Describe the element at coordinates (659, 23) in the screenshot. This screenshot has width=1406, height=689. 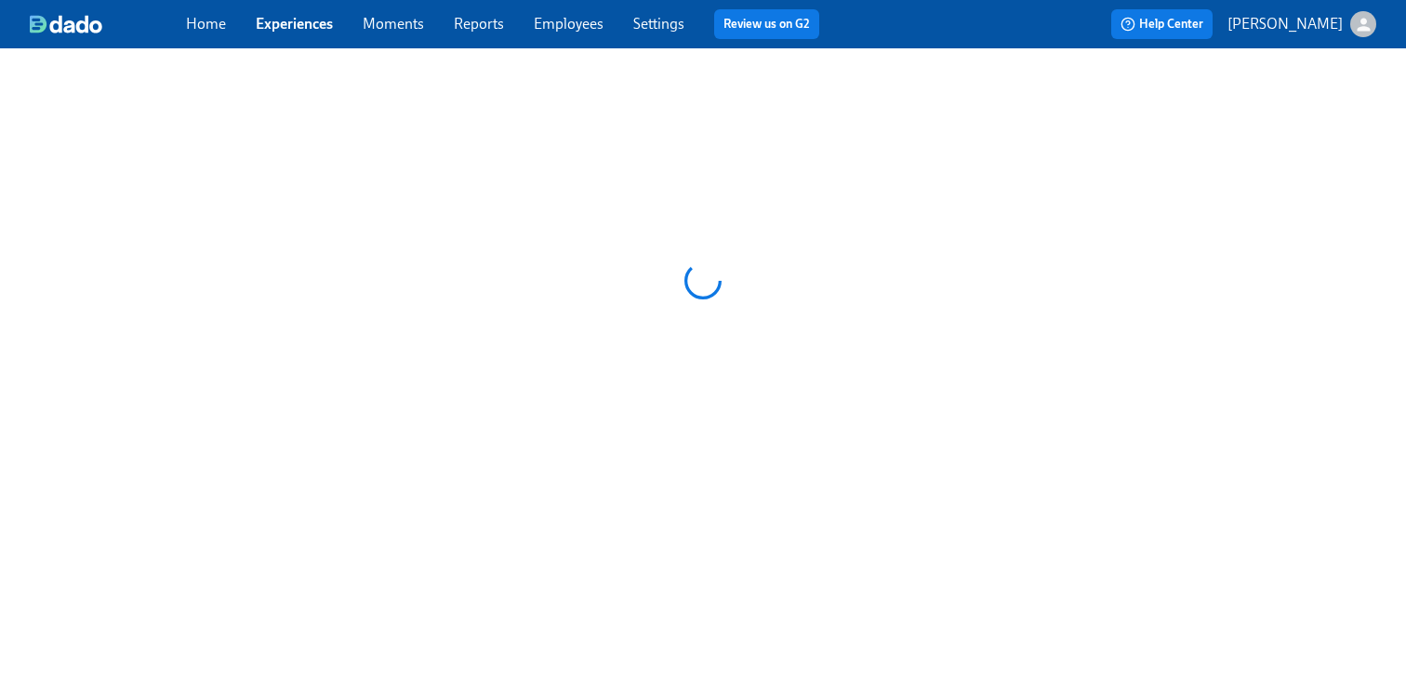
I see `a: Settings` at that location.